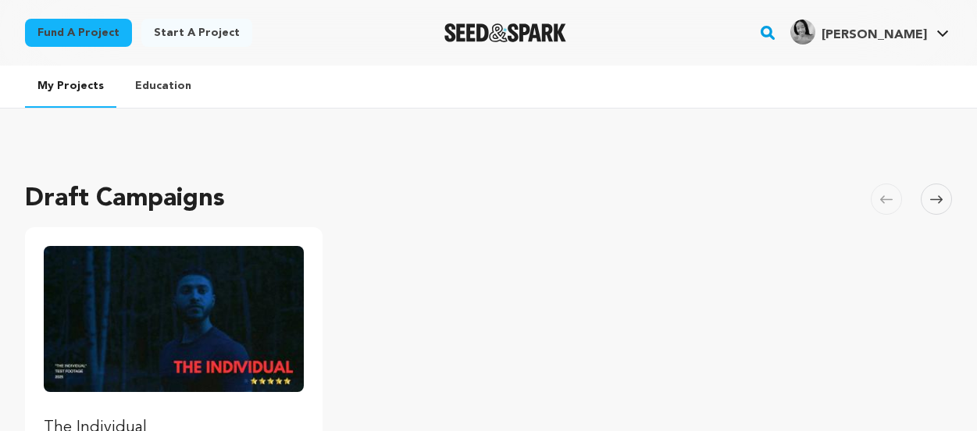  What do you see at coordinates (70, 87) in the screenshot?
I see `a: My Projects` at bounding box center [70, 87].